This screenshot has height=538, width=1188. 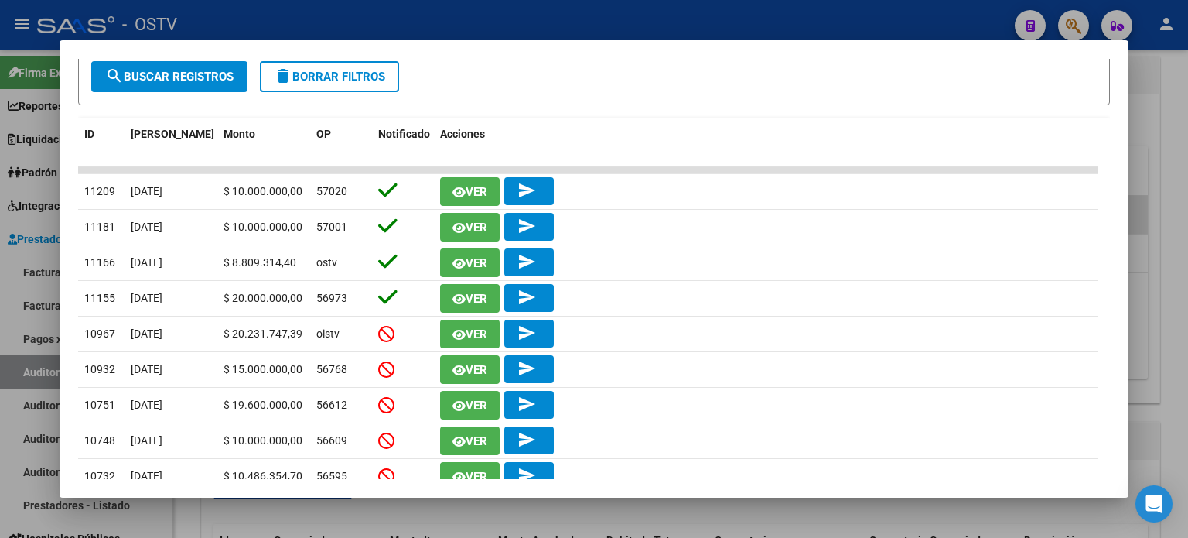 What do you see at coordinates (100, 262) in the screenshot?
I see `span: 11166` at bounding box center [100, 262].